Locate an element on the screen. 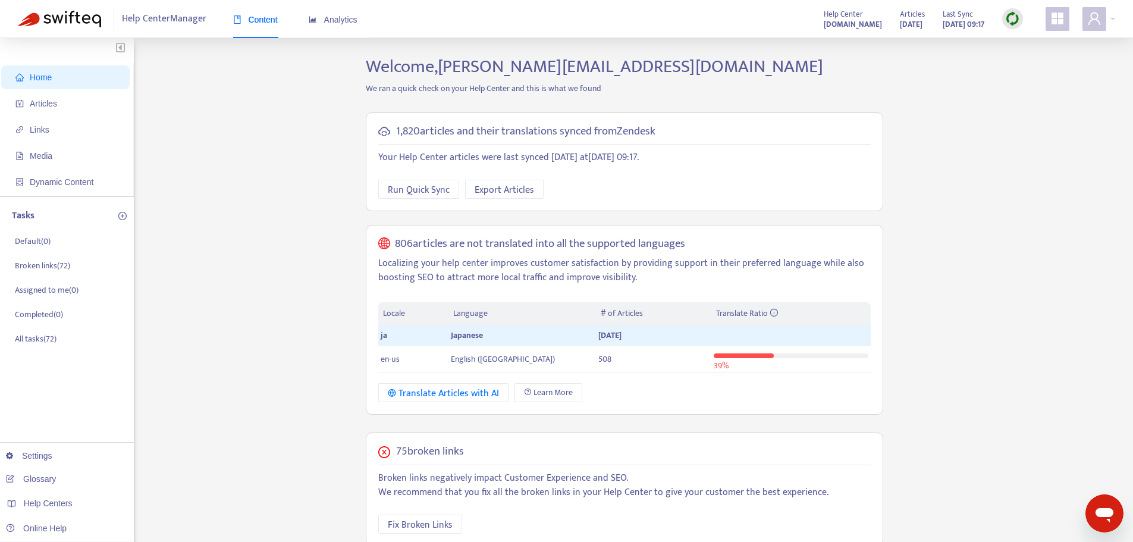 This screenshot has width=1133, height=542. img: sync.dc5367851b00ba804db3.png is located at coordinates (1013, 18).